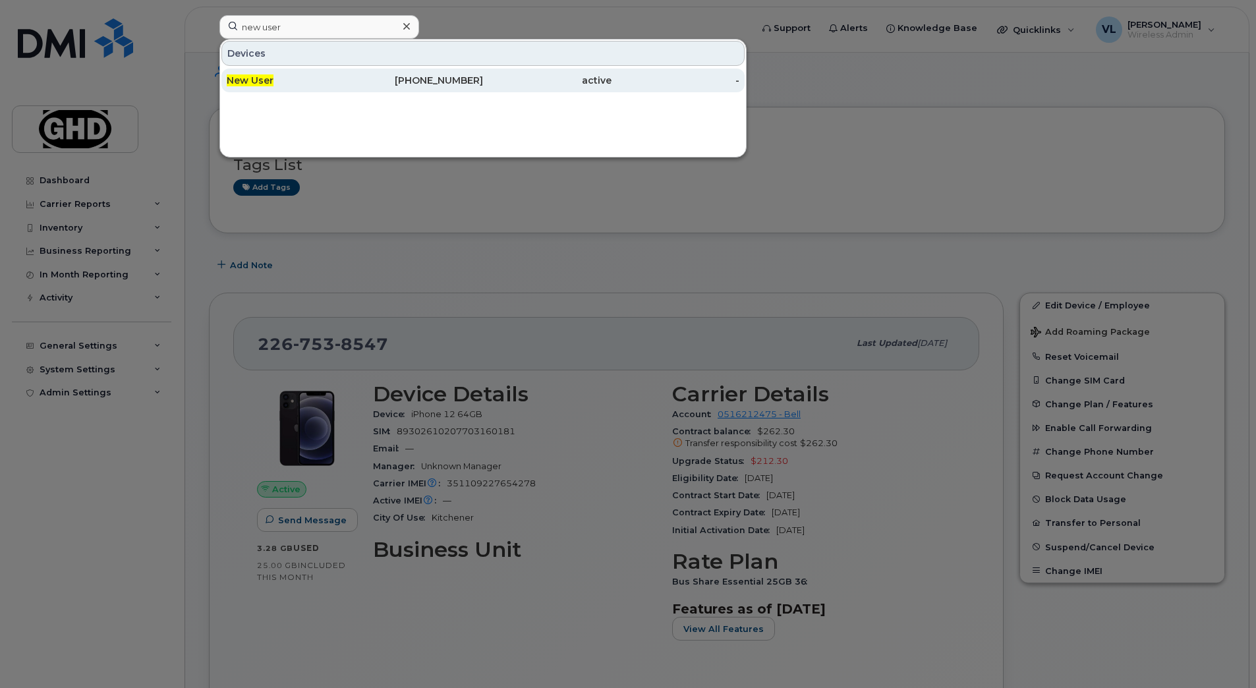  Describe the element at coordinates (250, 80) in the screenshot. I see `span: New User` at that location.